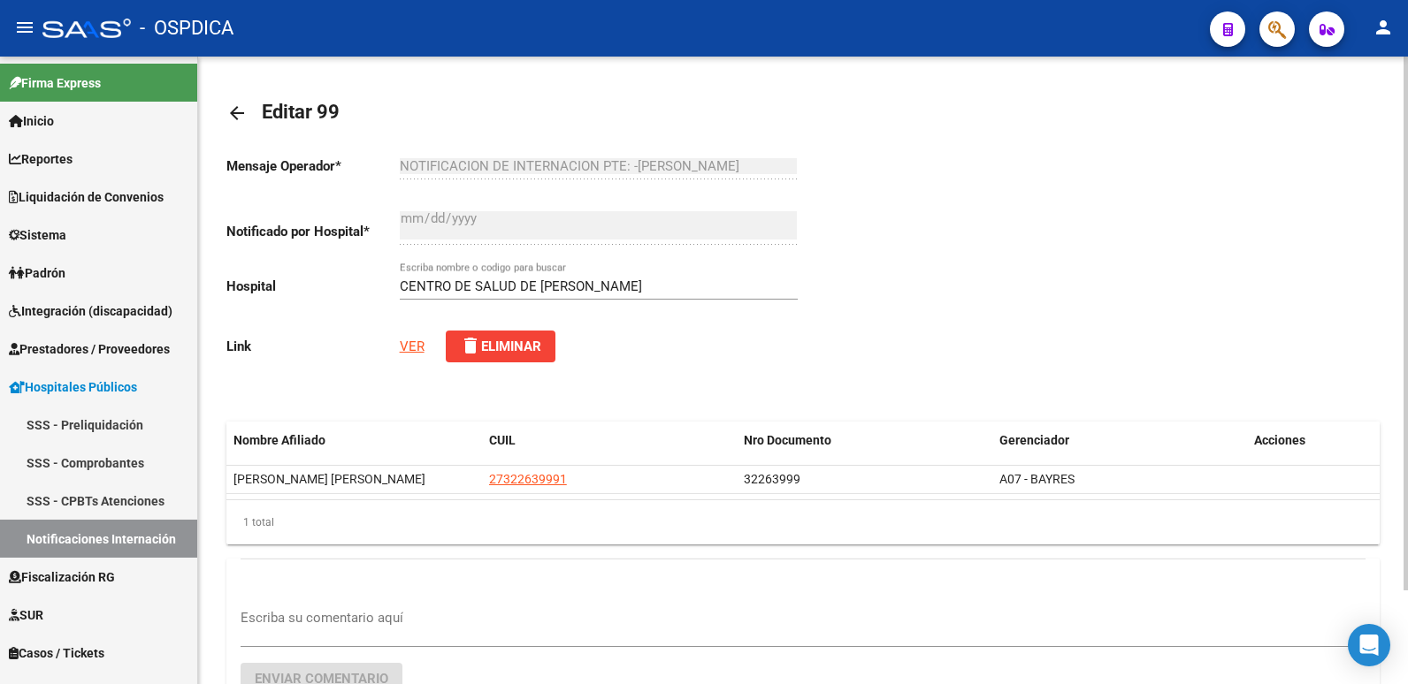  I want to click on span: CUIL, so click(502, 440).